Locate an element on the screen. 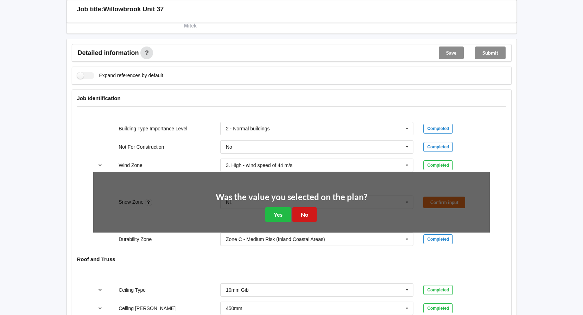 This screenshot has width=583, height=315. div: 450mm is located at coordinates (234, 308).